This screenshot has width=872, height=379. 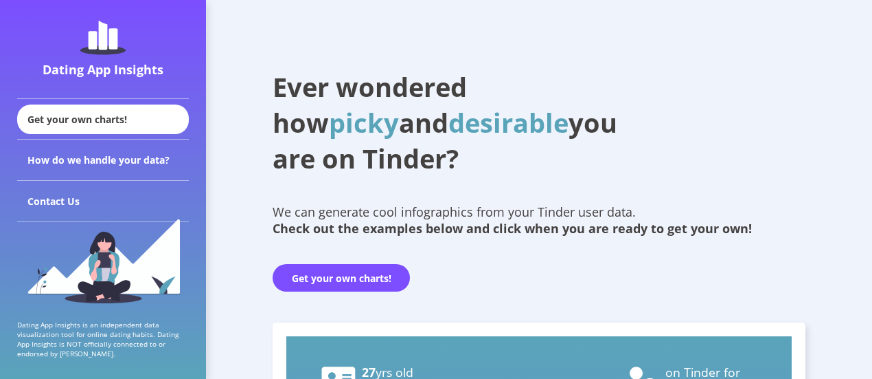 What do you see at coordinates (103, 160) in the screenshot?
I see `div: How do we handle your data?` at bounding box center [103, 160].